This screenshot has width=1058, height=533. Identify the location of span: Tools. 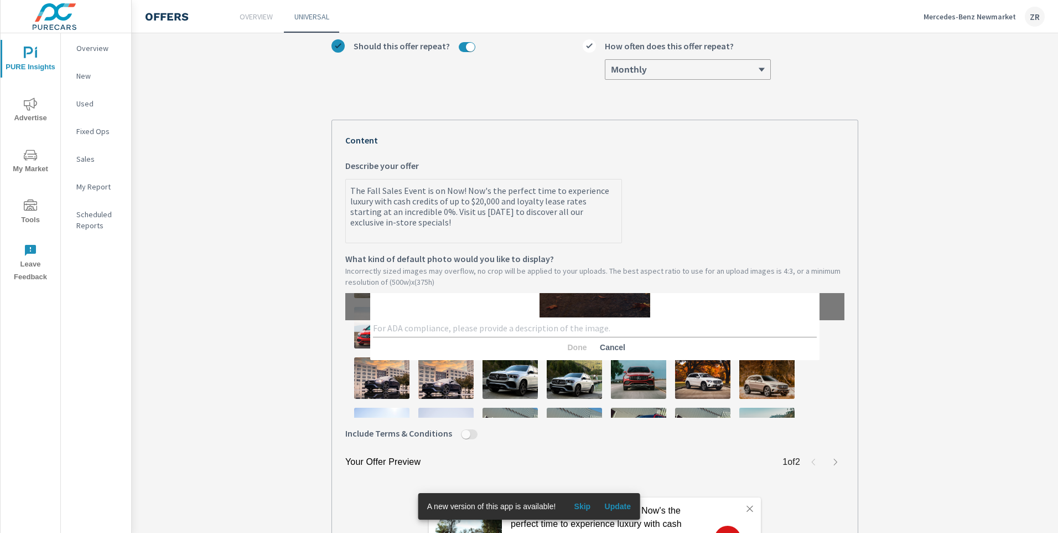
(30, 213).